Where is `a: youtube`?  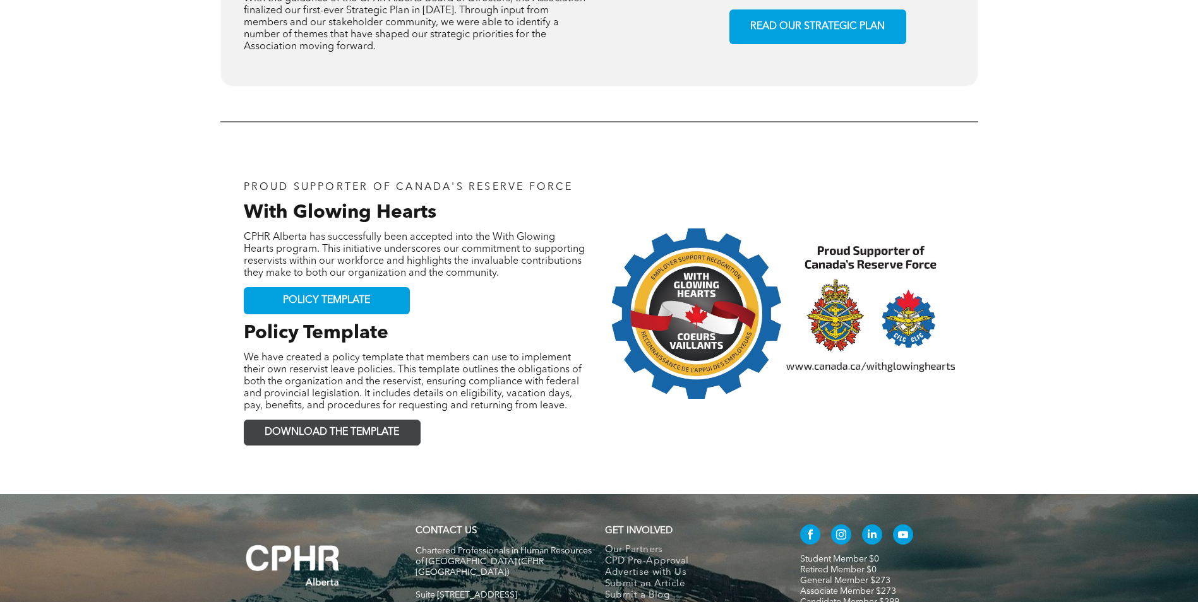 a: youtube is located at coordinates (903, 536).